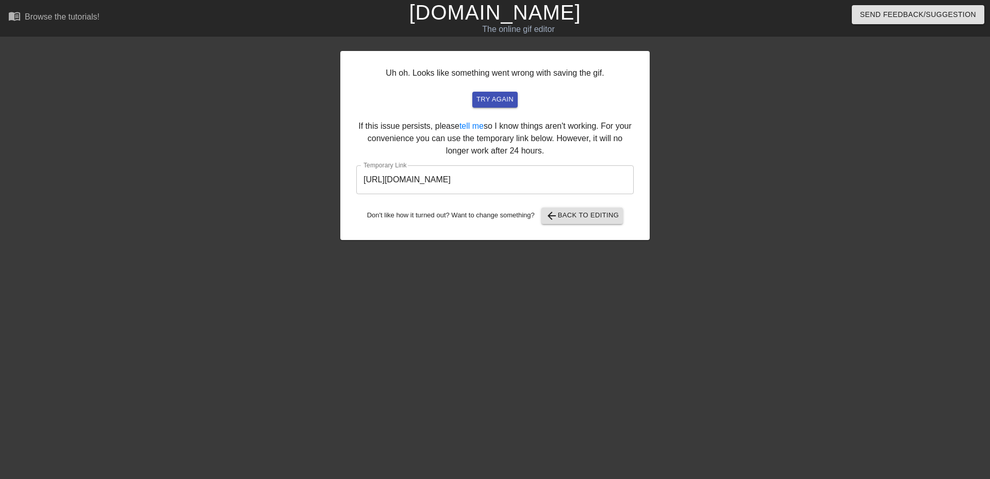  I want to click on button: Send Feedback/Suggestion, so click(918, 14).